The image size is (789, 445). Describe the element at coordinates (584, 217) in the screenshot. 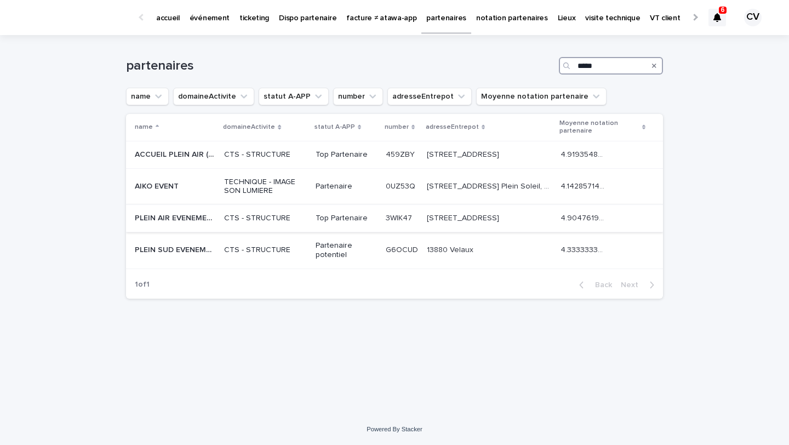

I see `p: 4.904761904761905` at that location.